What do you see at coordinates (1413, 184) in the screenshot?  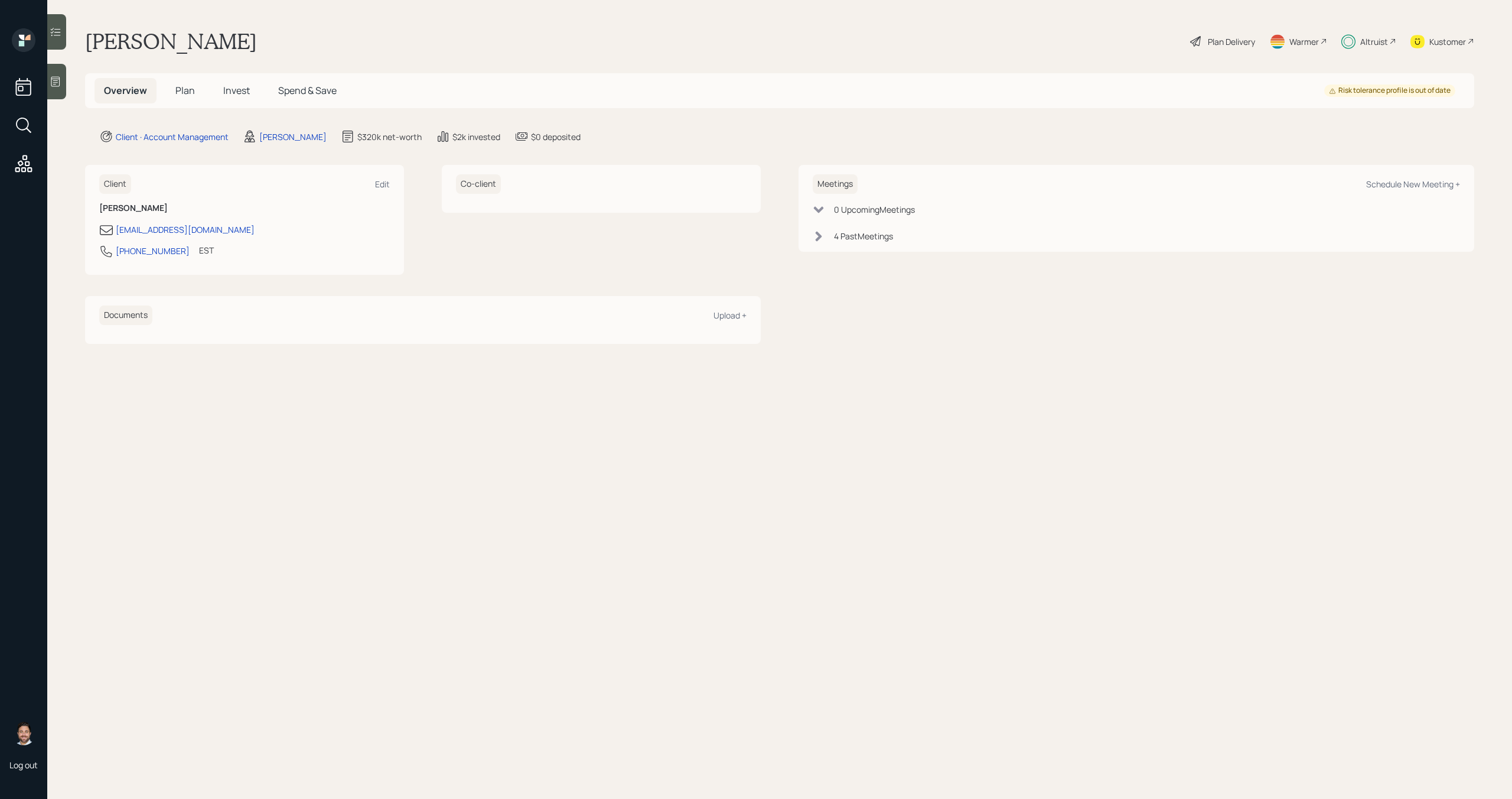 I see `div: Schedule New Meeting +` at bounding box center [1413, 184].